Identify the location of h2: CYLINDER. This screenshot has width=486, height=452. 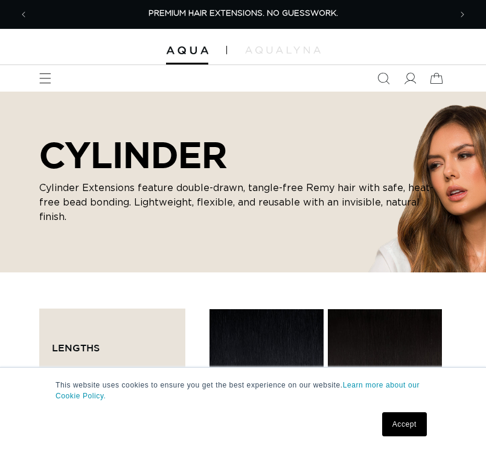
(243, 155).